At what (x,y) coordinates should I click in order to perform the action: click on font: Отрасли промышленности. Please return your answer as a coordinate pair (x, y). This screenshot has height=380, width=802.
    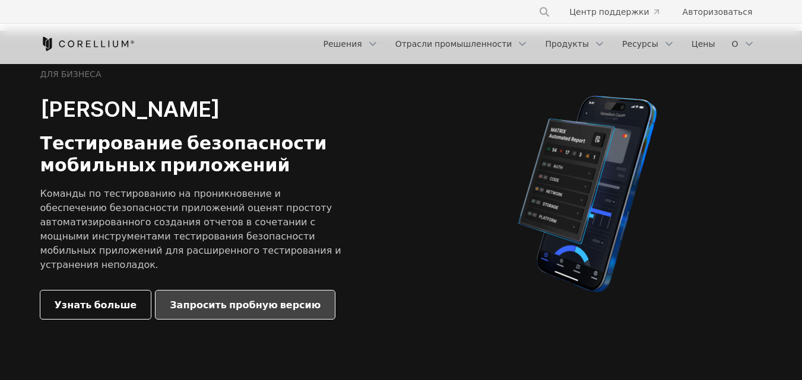
    Looking at the image, I should click on (453, 43).